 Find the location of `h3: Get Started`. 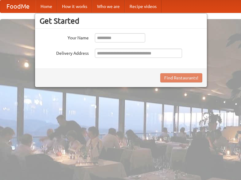

h3: Get Started is located at coordinates (121, 21).